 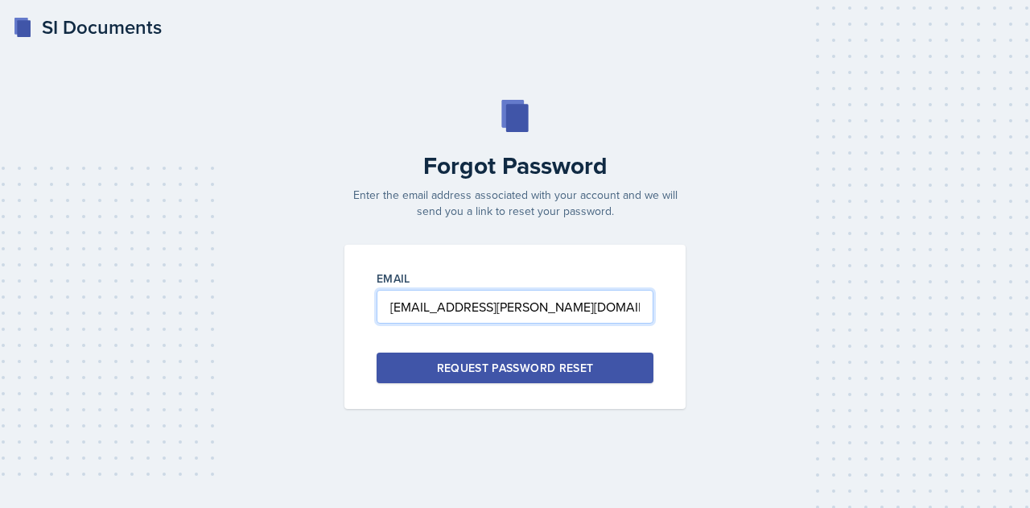 What do you see at coordinates (515, 368) in the screenshot?
I see `button: Request Password Reset` at bounding box center [515, 368].